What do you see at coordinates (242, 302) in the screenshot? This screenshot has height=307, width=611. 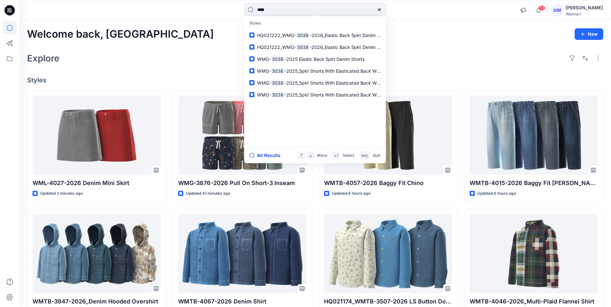 I see `p: WMTB-4067-2026 Denim Shirt` at bounding box center [242, 302].